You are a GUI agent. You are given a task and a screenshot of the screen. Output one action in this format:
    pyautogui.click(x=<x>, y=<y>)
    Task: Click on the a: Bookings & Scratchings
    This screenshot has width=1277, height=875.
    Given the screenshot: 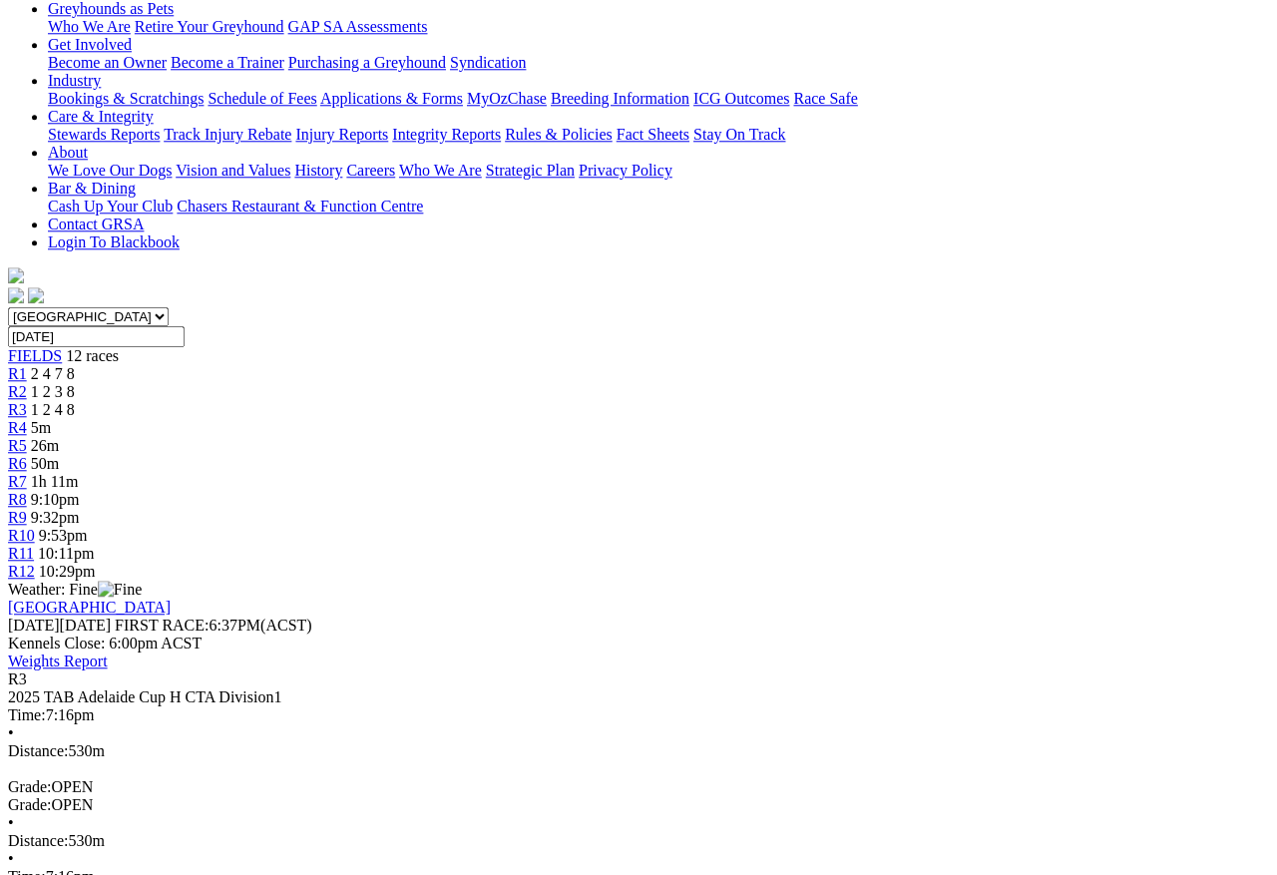 What is the action you would take?
    pyautogui.click(x=126, y=98)
    